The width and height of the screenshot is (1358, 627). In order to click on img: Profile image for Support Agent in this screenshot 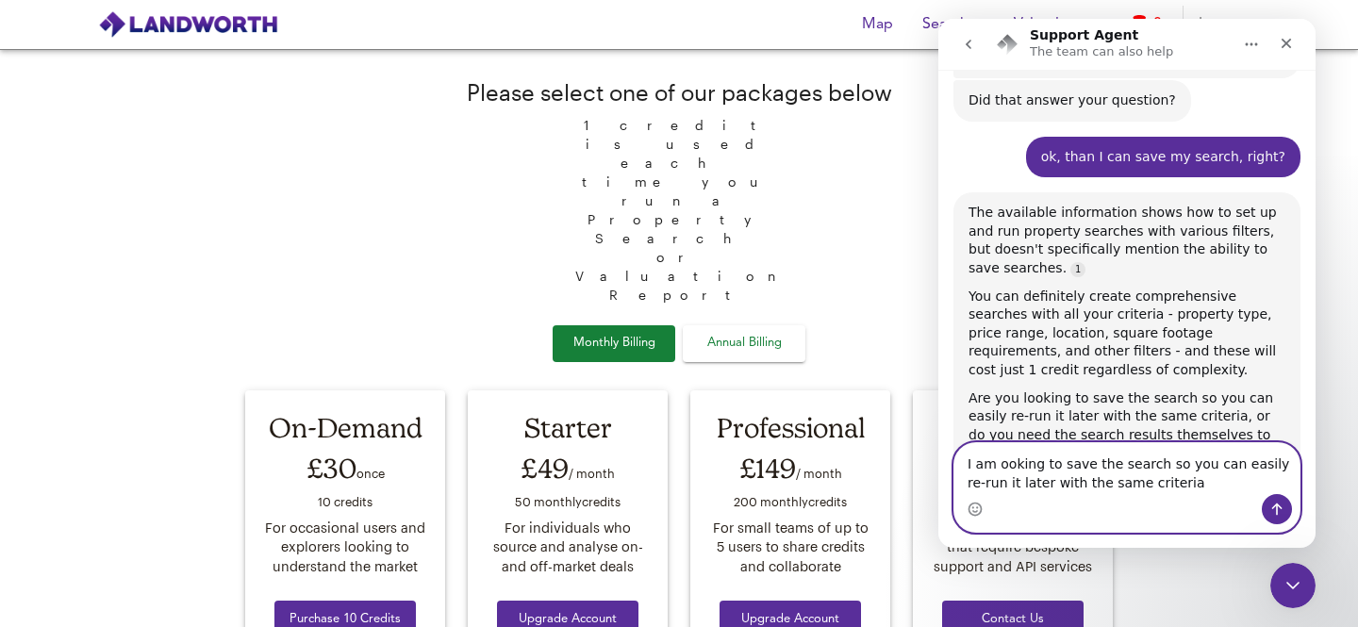, I will do `click(69, 25)`.